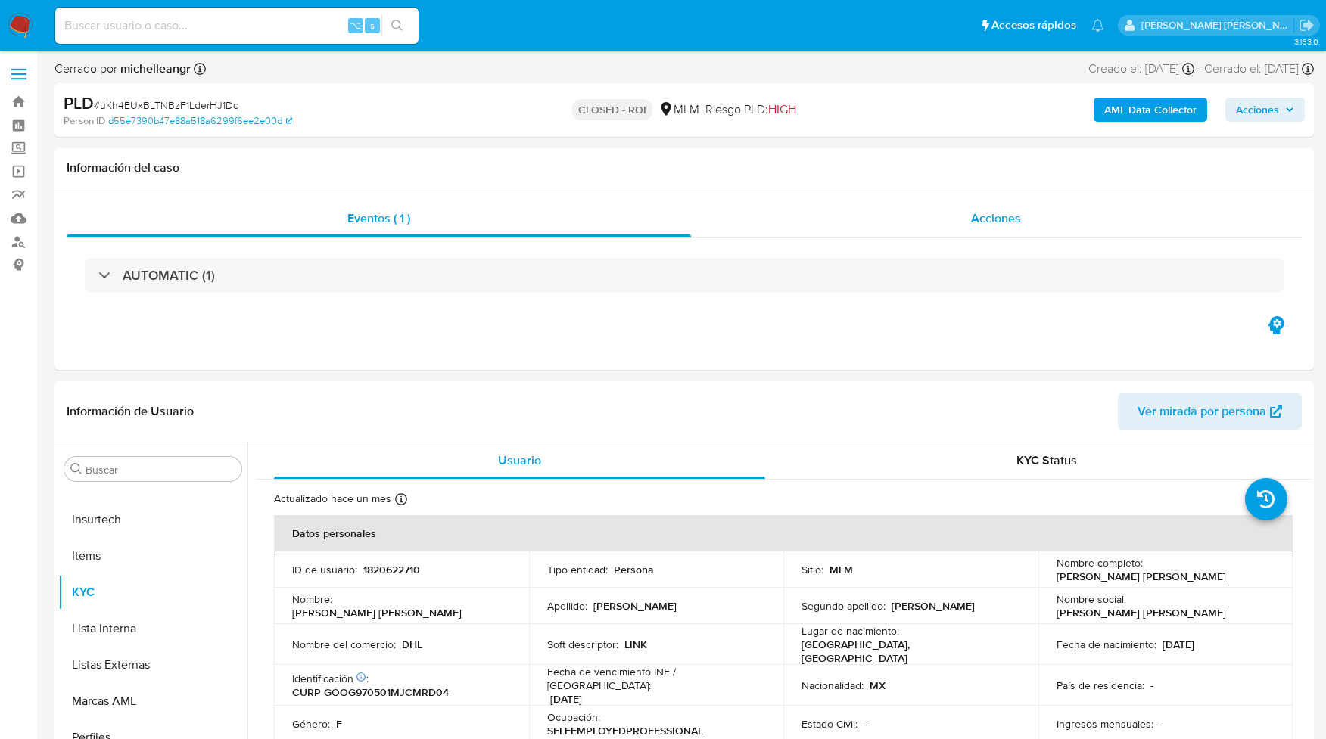 This screenshot has height=739, width=1326. What do you see at coordinates (841, 570) in the screenshot?
I see `p: MLM` at bounding box center [841, 570].